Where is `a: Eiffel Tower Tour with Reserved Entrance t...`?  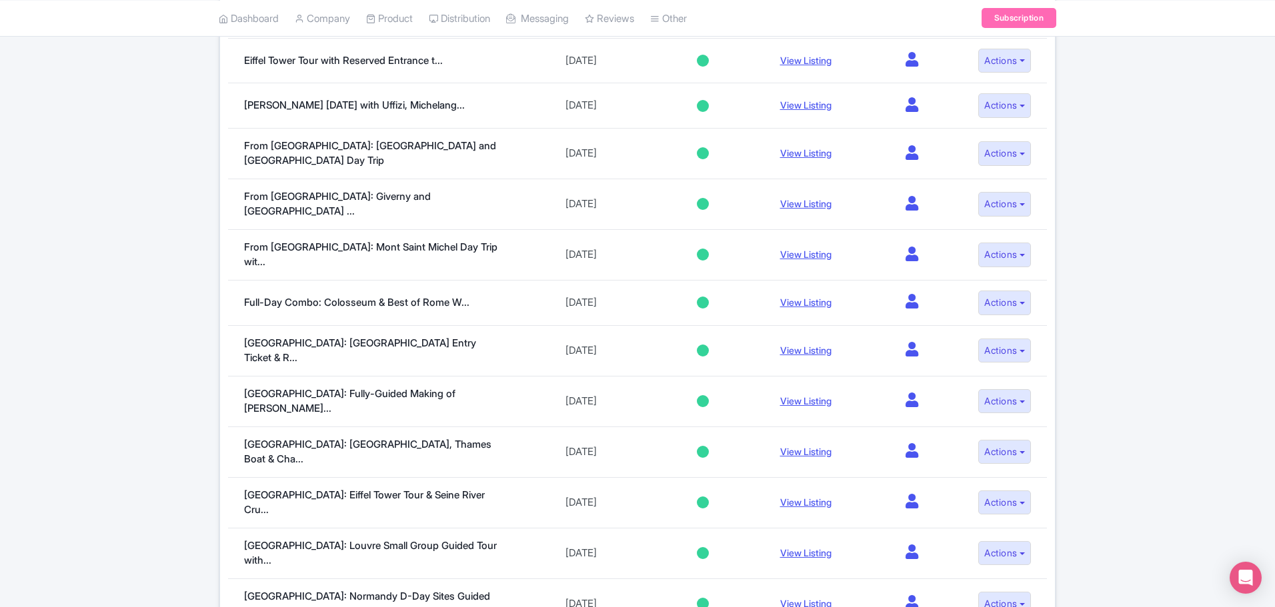 a: Eiffel Tower Tour with Reserved Entrance t... is located at coordinates (343, 60).